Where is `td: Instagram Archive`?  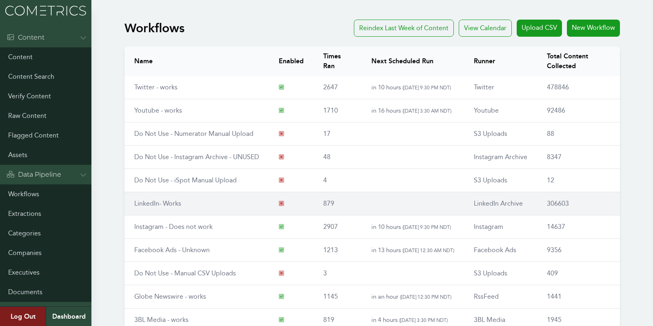
td: Instagram Archive is located at coordinates (501, 157).